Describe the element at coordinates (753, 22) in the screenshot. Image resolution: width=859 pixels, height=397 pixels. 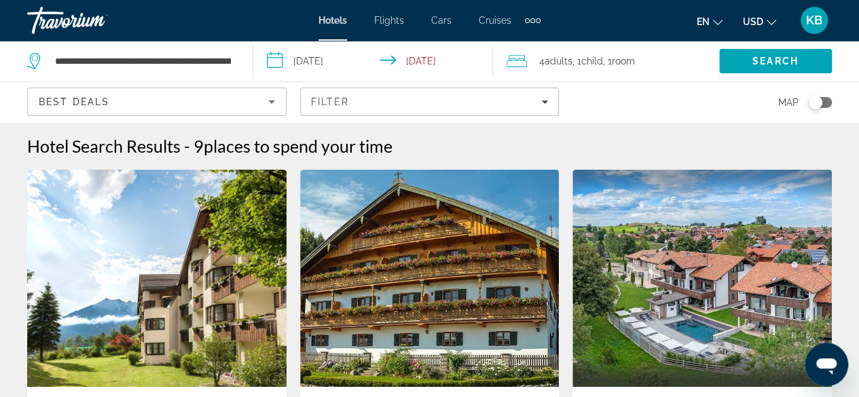
I see `span: USD` at that location.